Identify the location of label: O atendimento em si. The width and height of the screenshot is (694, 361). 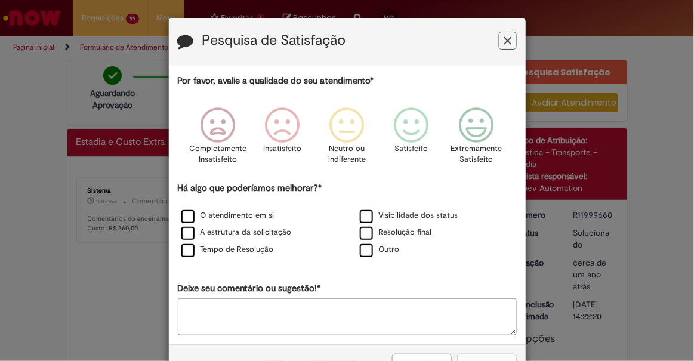
(228, 215).